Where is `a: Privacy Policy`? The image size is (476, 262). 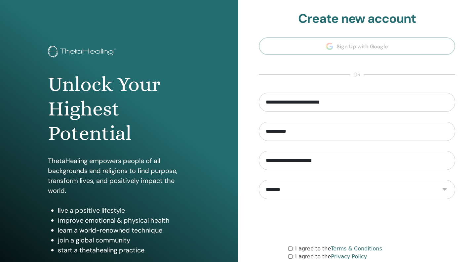 a: Privacy Policy is located at coordinates (349, 256).